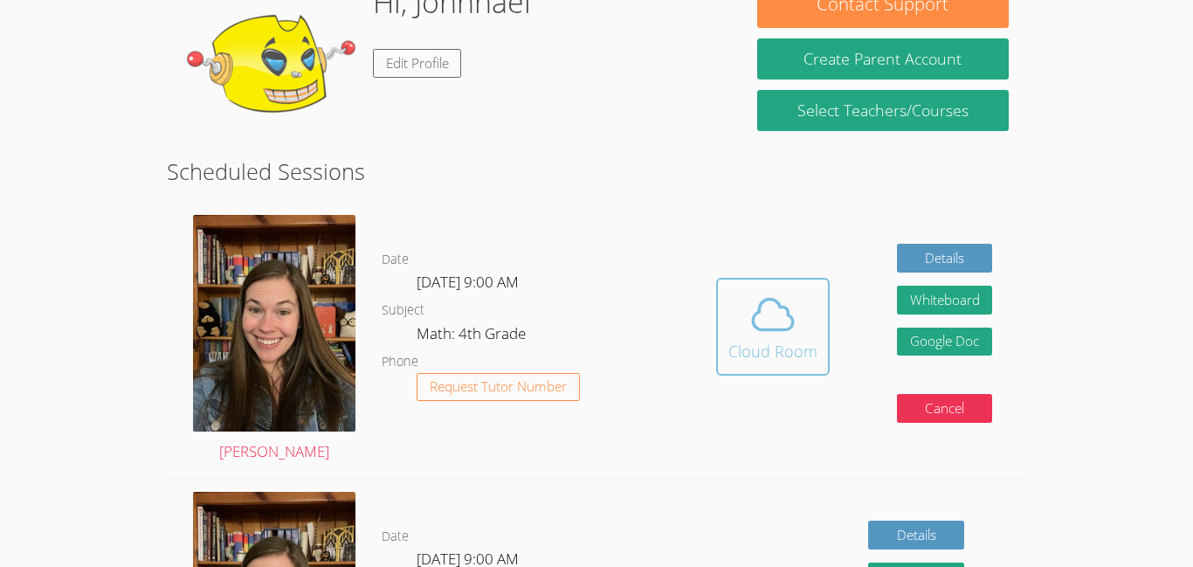 This screenshot has height=567, width=1193. Describe the element at coordinates (883, 110) in the screenshot. I see `a: Select Teachers/Courses` at that location.